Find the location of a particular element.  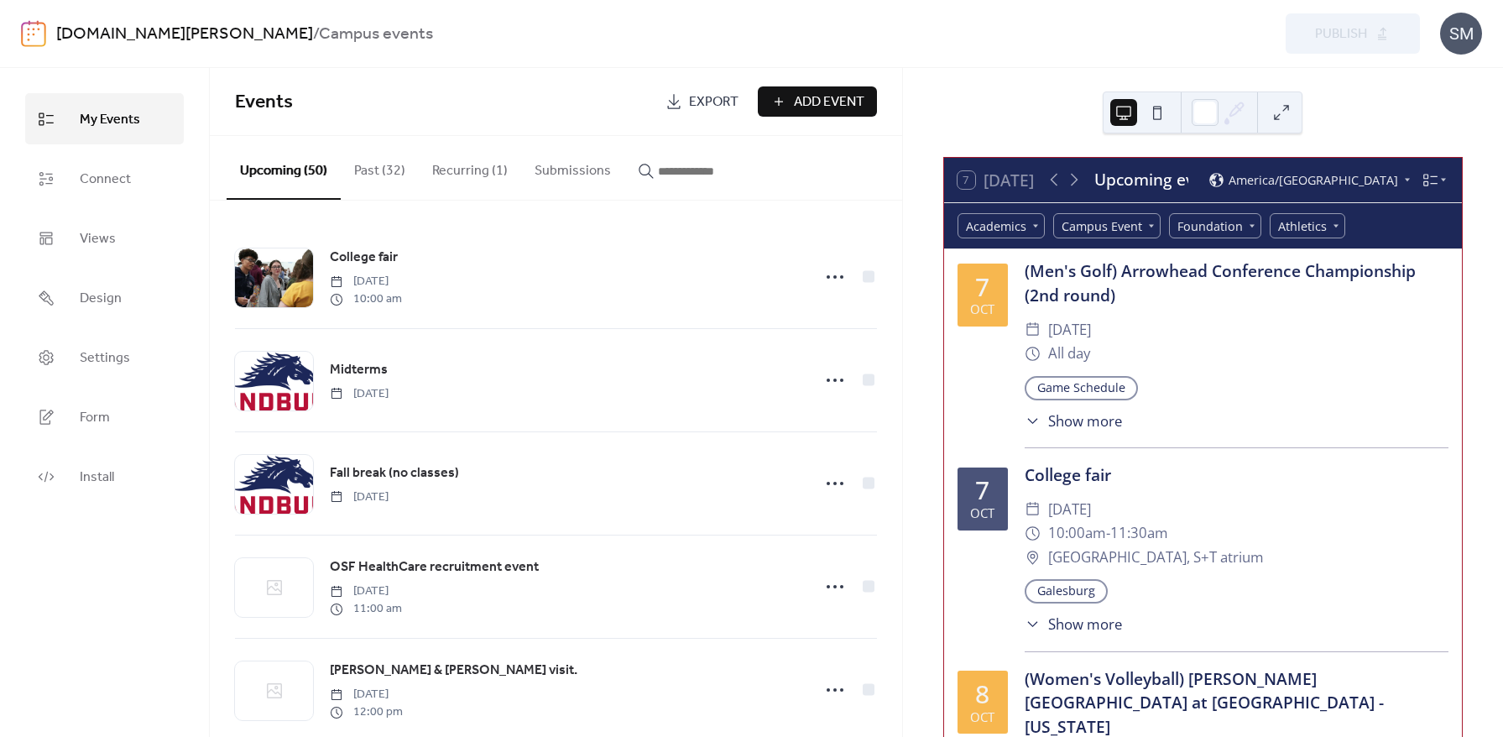

span: Install is located at coordinates (96, 477).